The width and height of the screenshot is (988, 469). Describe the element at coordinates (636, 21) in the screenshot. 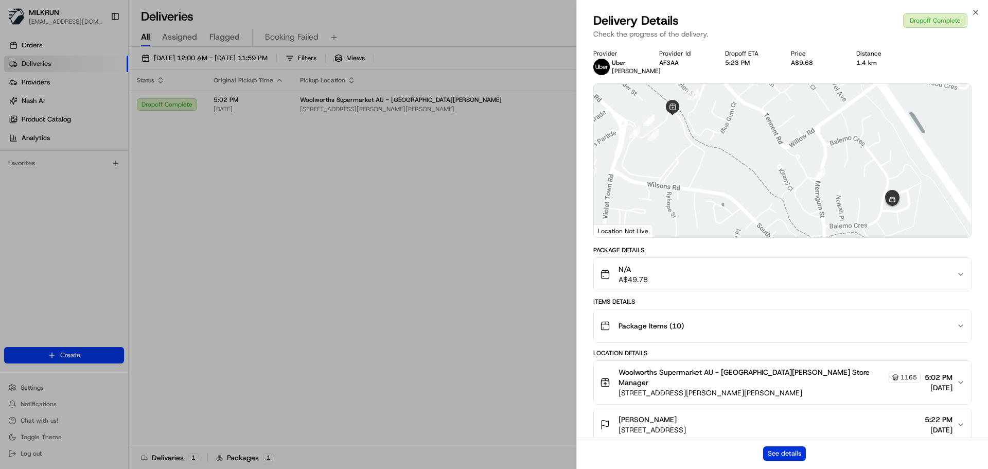

I see `span: Delivery Details` at that location.